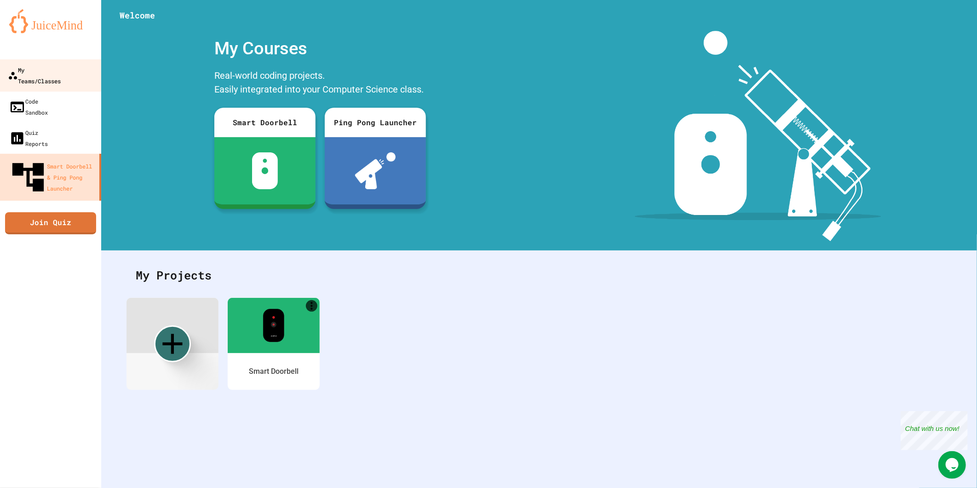 This screenshot has width=977, height=488. I want to click on img: sdb-real-colors.png, so click(274, 325).